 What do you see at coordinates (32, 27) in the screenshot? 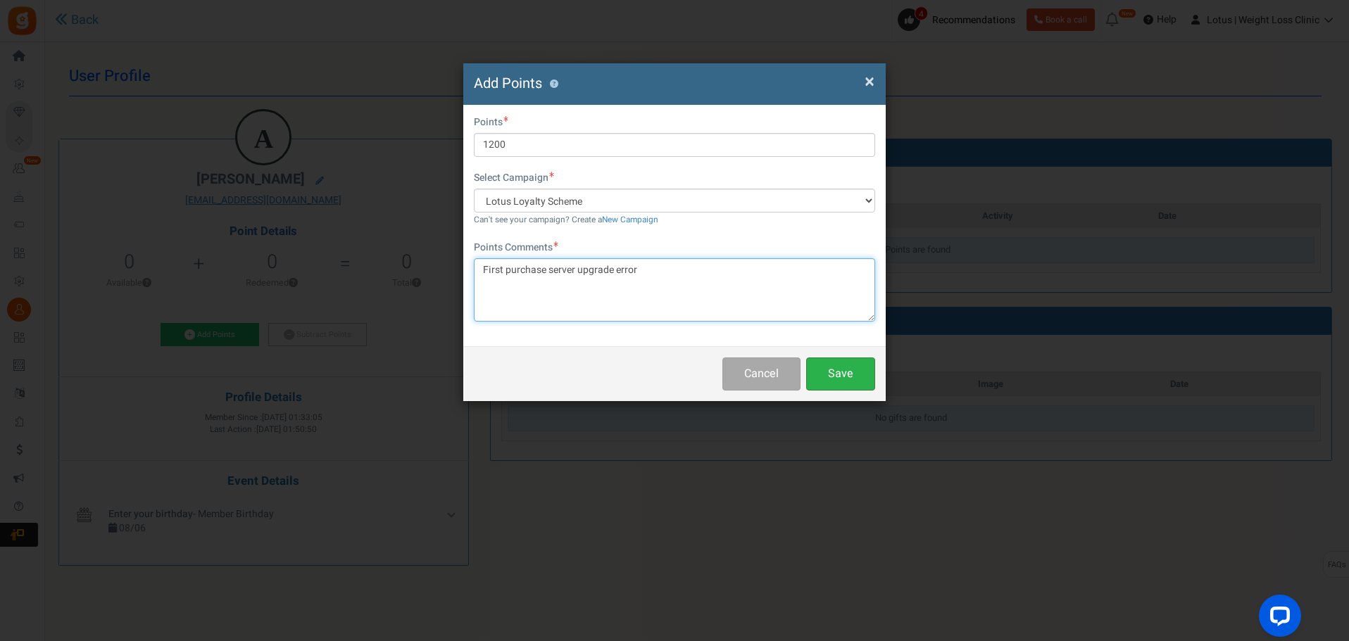
I see `button: Open LiveChat chat widget` at bounding box center [32, 27].